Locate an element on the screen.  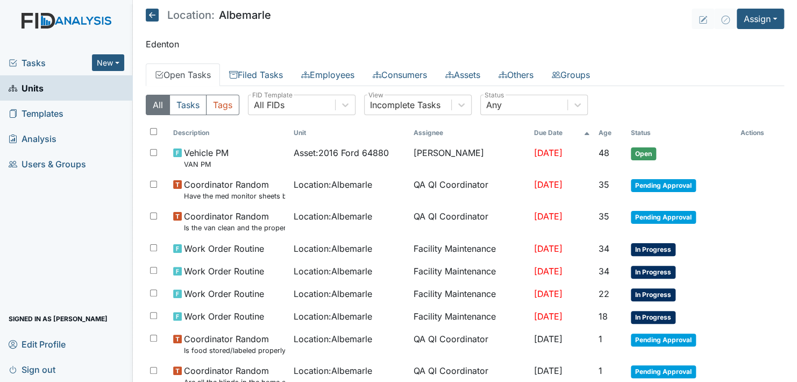
span: Users & Groups is located at coordinates (47, 163).